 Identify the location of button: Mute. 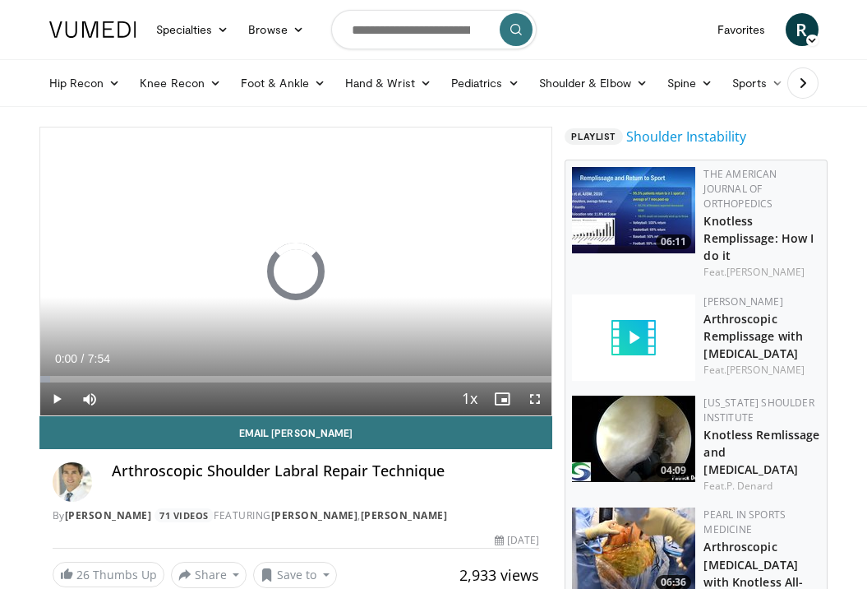
(90, 399).